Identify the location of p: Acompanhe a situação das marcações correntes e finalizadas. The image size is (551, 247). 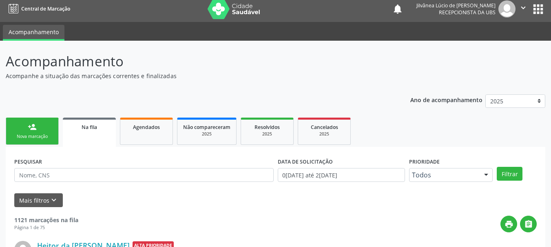
(194, 76).